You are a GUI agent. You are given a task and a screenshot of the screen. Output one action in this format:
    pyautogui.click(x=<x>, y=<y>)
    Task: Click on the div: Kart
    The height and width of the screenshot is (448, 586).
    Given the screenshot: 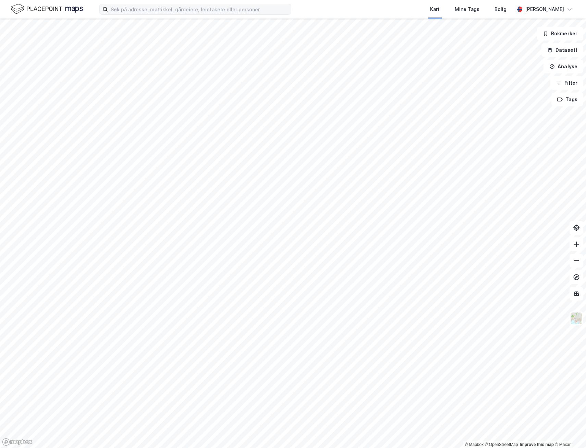 What is the action you would take?
    pyautogui.click(x=435, y=9)
    